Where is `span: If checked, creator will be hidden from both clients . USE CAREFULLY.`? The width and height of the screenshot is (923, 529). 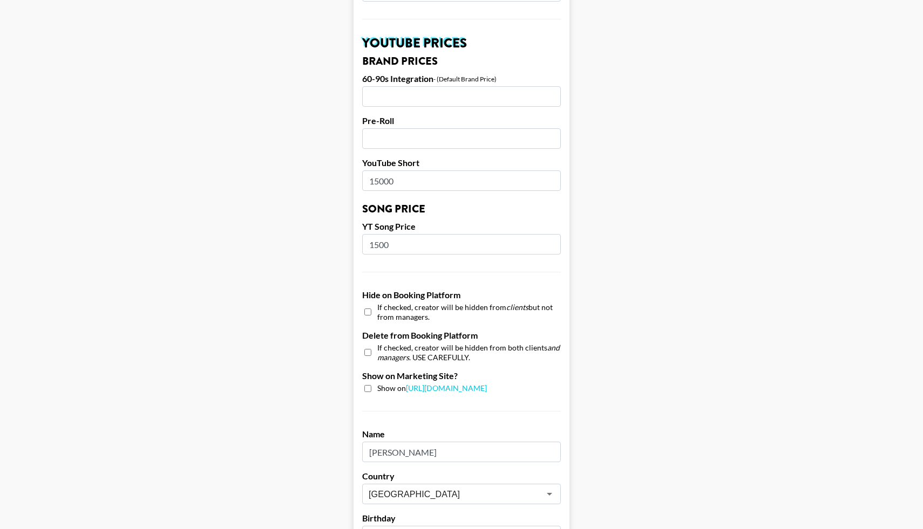 span: If checked, creator will be hidden from both clients . USE CAREFULLY. is located at coordinates (469, 352).